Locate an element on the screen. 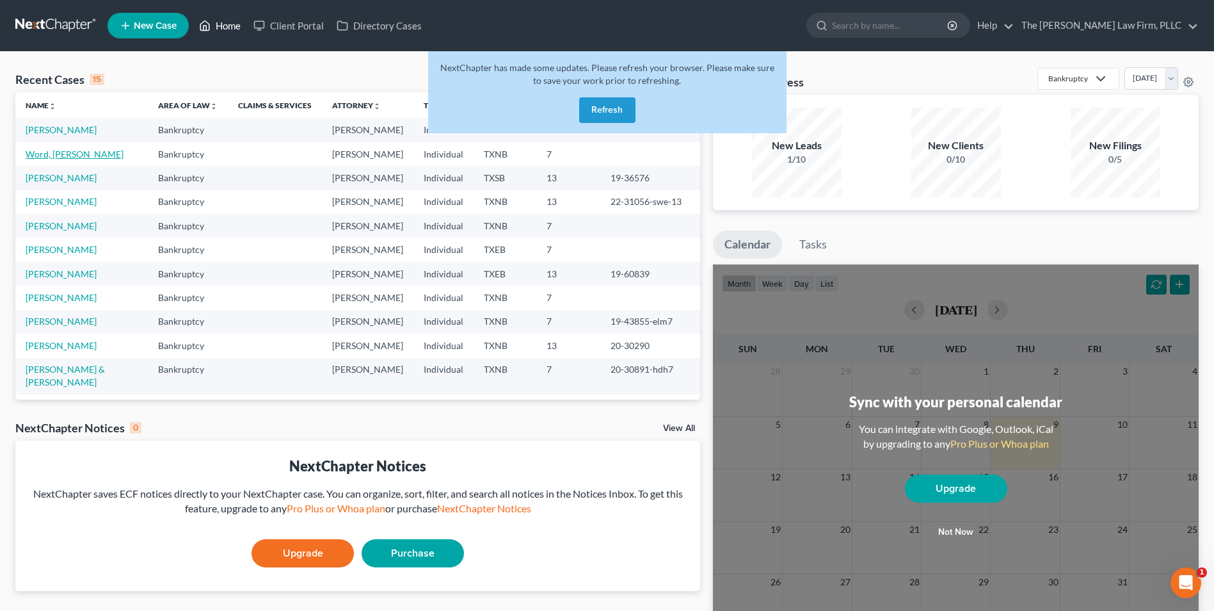 The height and width of the screenshot is (611, 1214). a: NextChapter Notices is located at coordinates (484, 508).